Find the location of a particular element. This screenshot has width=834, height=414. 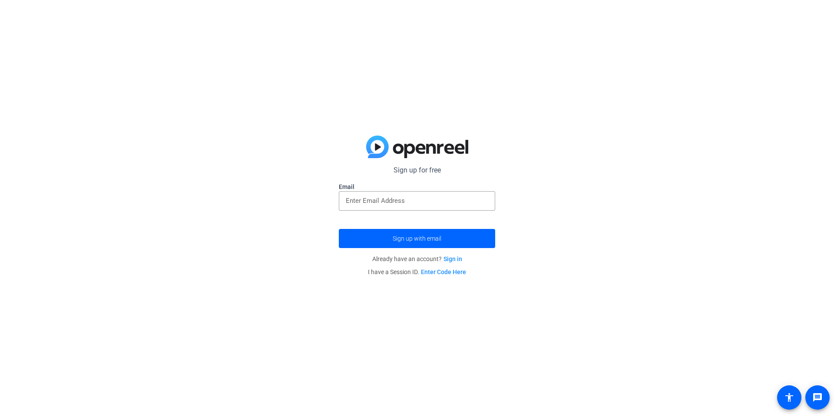

a: Enter Code Here is located at coordinates (443, 272).